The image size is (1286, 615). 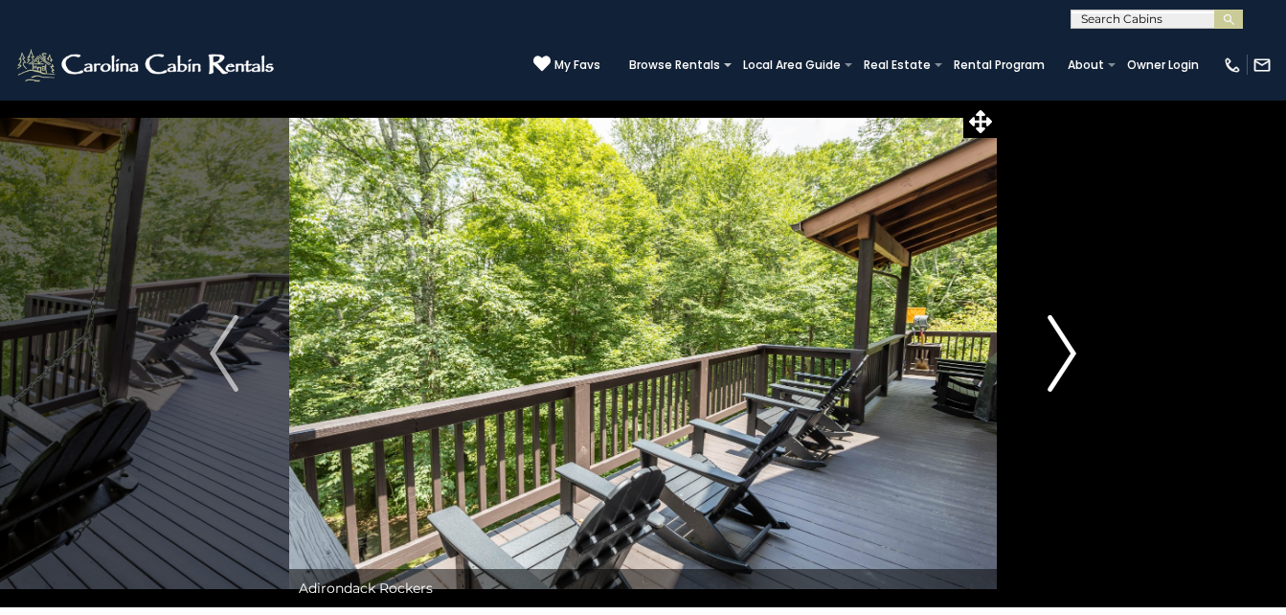 I want to click on div: Adirondack Rockers, so click(x=642, y=588).